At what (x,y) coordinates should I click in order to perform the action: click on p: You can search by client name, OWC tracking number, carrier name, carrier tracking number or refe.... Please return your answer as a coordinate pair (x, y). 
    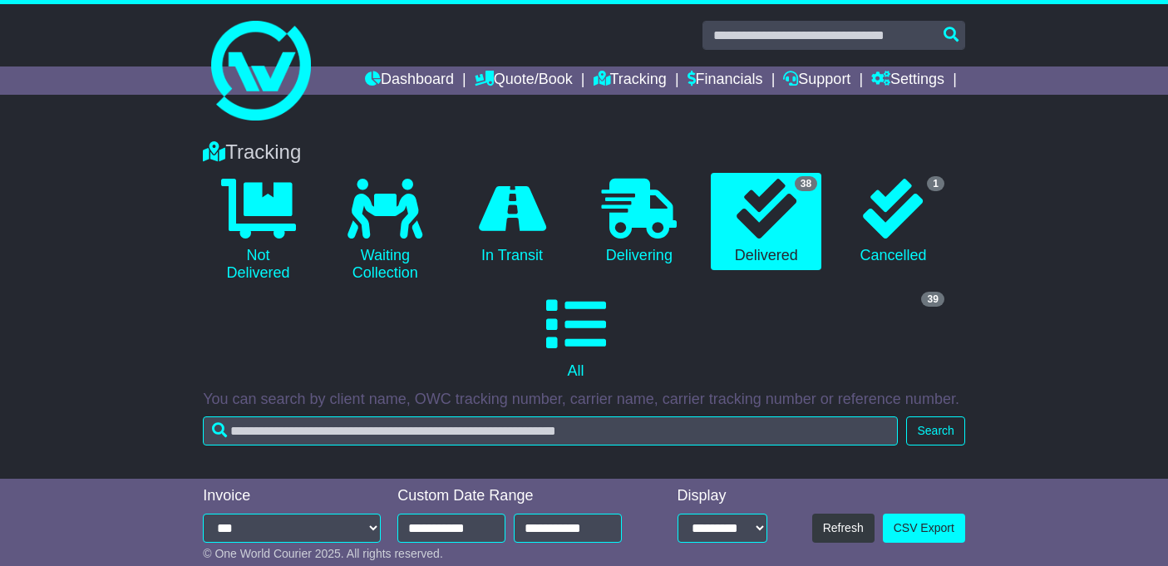
    Looking at the image, I should click on (584, 400).